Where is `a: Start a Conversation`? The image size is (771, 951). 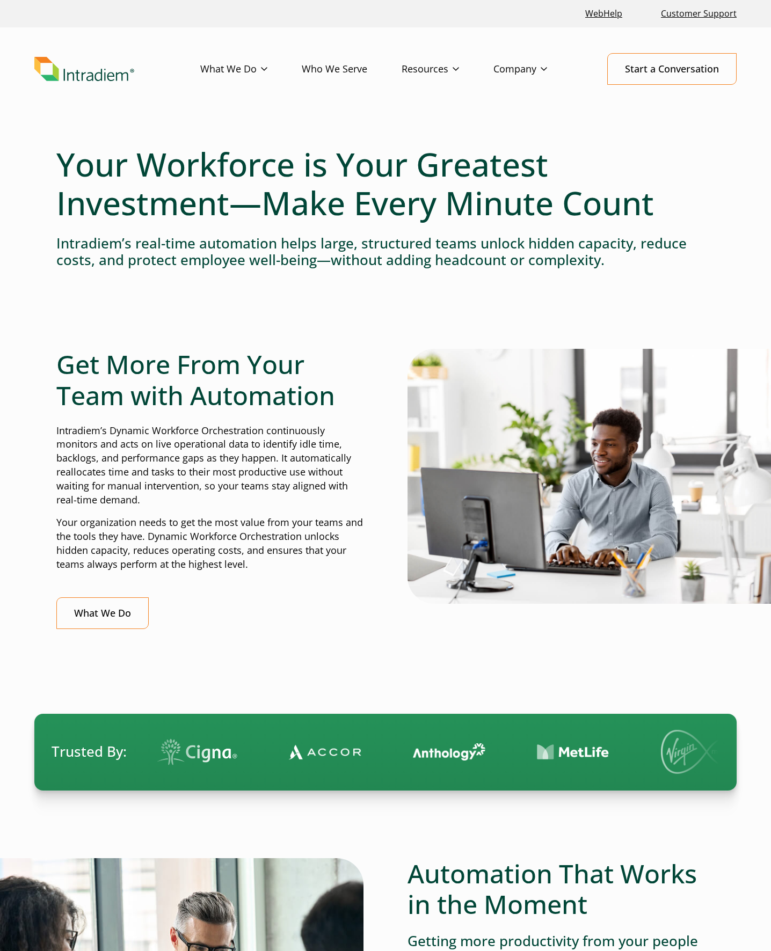
a: Start a Conversation is located at coordinates (672, 69).